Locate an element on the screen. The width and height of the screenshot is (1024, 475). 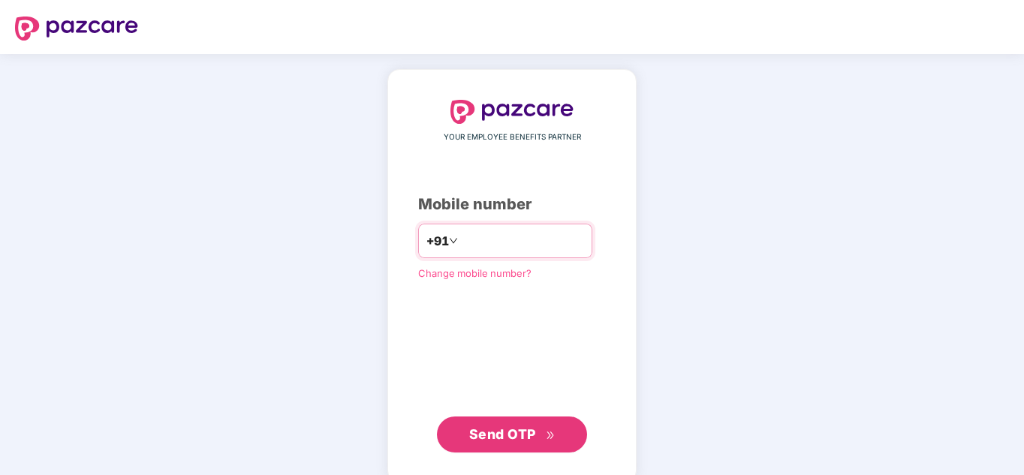
span: +91 is located at coordinates (438, 241).